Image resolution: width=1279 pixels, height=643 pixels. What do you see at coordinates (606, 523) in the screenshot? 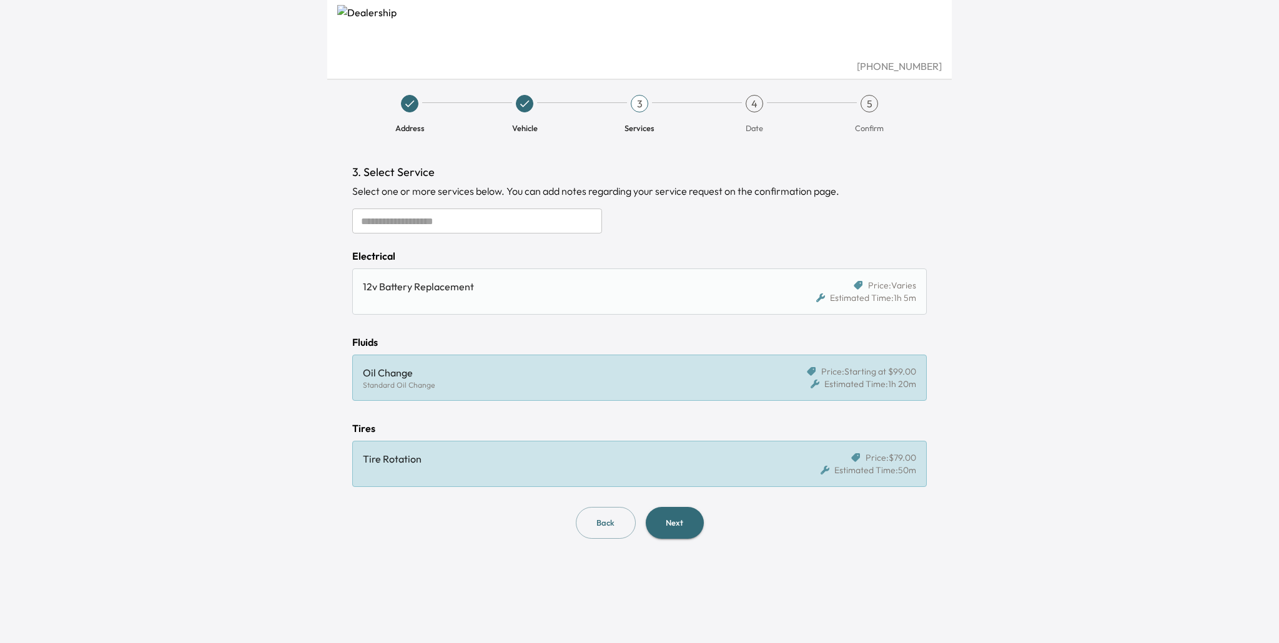
I see `button: Back` at bounding box center [606, 523].